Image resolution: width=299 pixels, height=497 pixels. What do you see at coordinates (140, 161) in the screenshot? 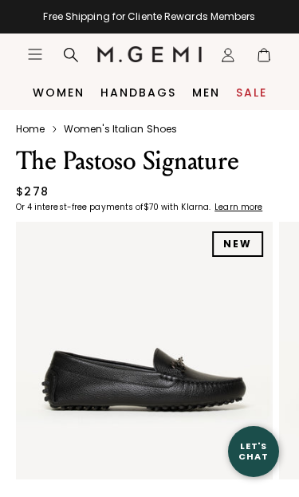
I see `h1: The Pastoso Signature` at bounding box center [140, 161].